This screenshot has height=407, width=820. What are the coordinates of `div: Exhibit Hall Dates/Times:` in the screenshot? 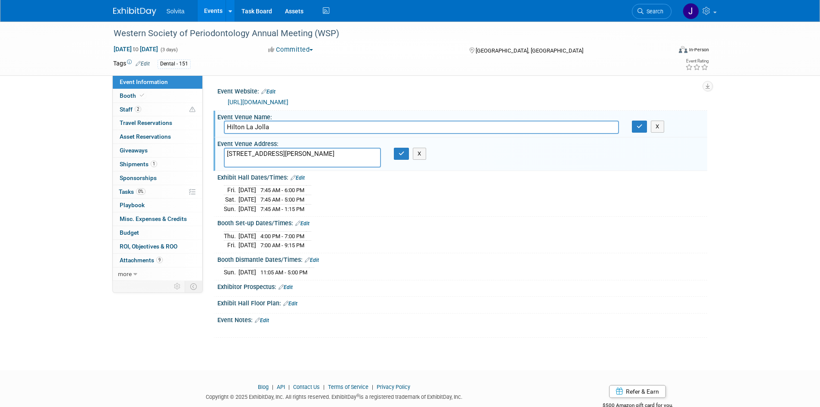 It's located at (462, 176).